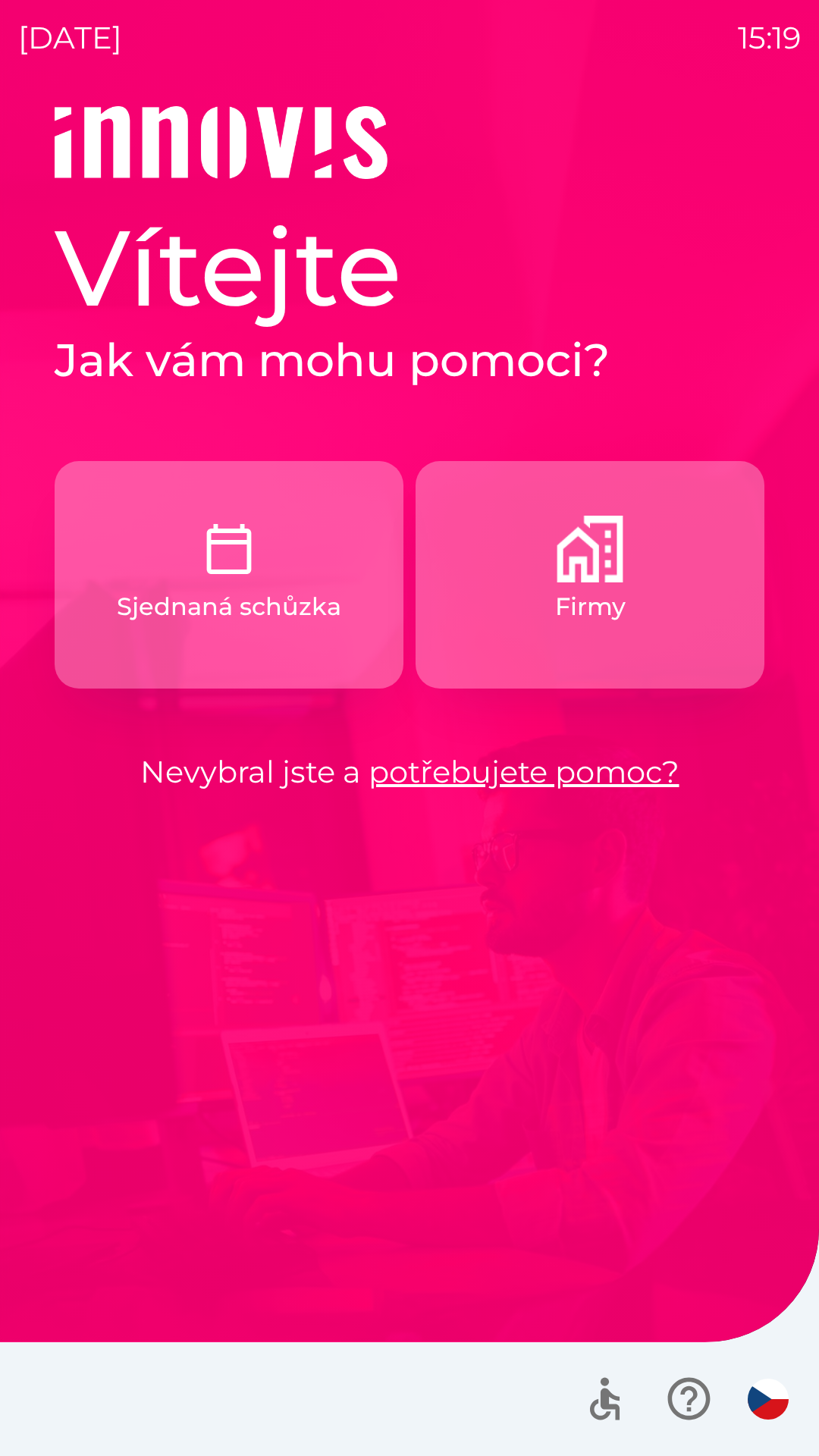 Image resolution: width=819 pixels, height=1456 pixels. What do you see at coordinates (229, 607) in the screenshot?
I see `p: Sjednaná schůzka` at bounding box center [229, 607].